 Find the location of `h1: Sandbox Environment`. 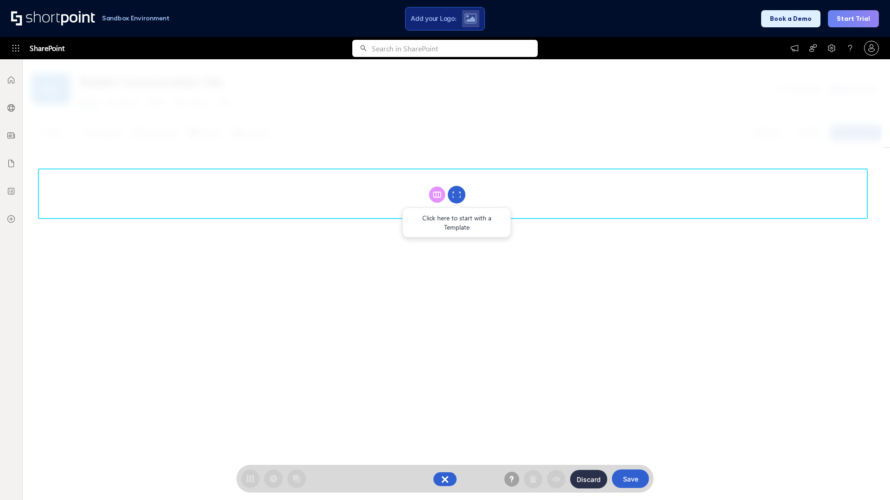

h1: Sandbox Environment is located at coordinates (136, 18).